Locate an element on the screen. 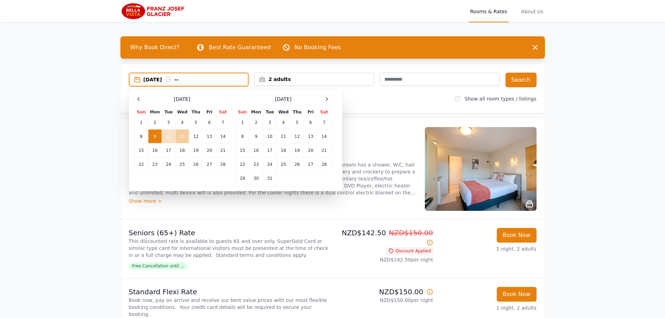 This screenshot has height=318, width=665. span: NZD$150.00 is located at coordinates (411, 233).